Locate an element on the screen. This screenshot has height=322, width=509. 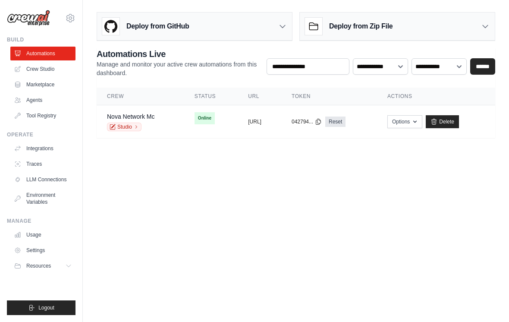
a: Crew Studio is located at coordinates (43, 69).